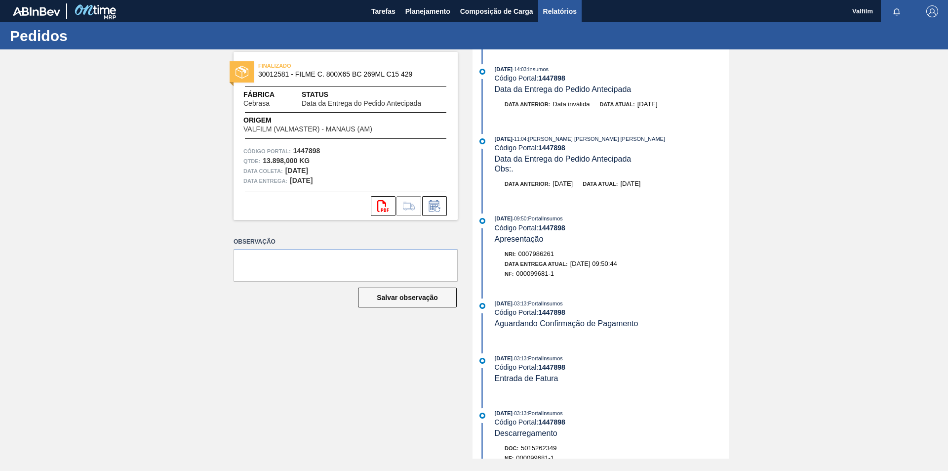  What do you see at coordinates (322, 120) in the screenshot?
I see `span: Origem` at bounding box center [322, 120].